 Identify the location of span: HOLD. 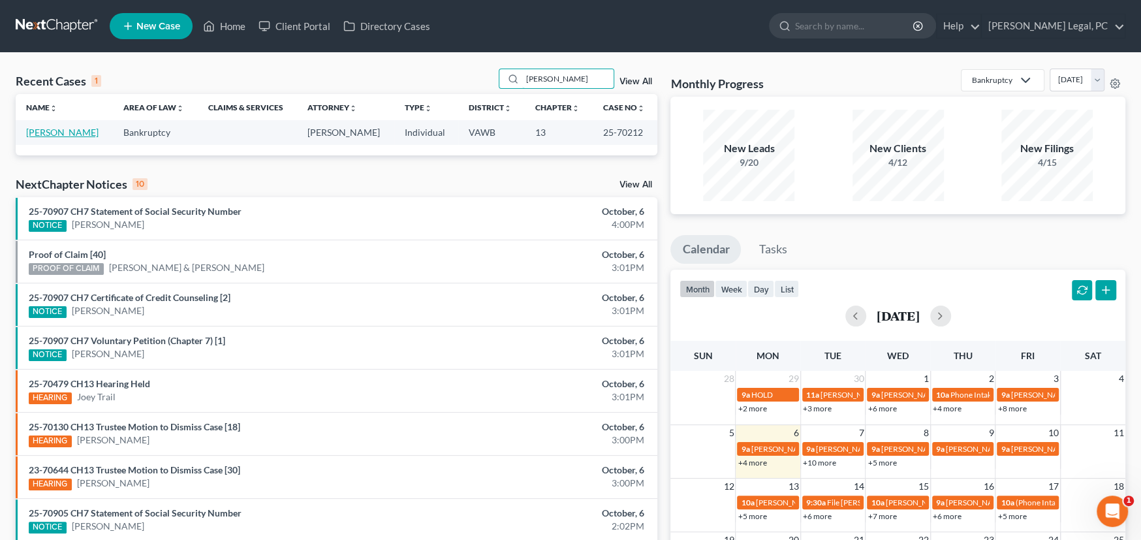
(761, 394).